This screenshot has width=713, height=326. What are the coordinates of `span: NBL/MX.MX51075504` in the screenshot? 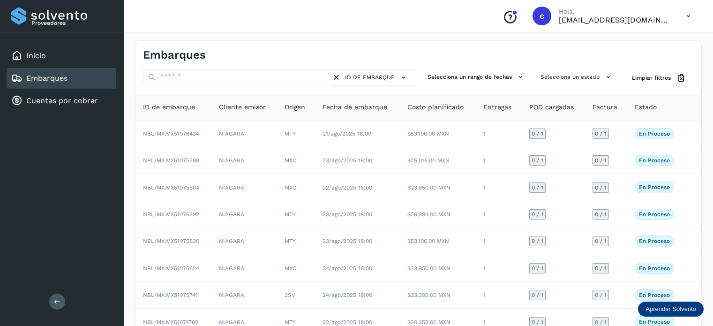 It's located at (171, 187).